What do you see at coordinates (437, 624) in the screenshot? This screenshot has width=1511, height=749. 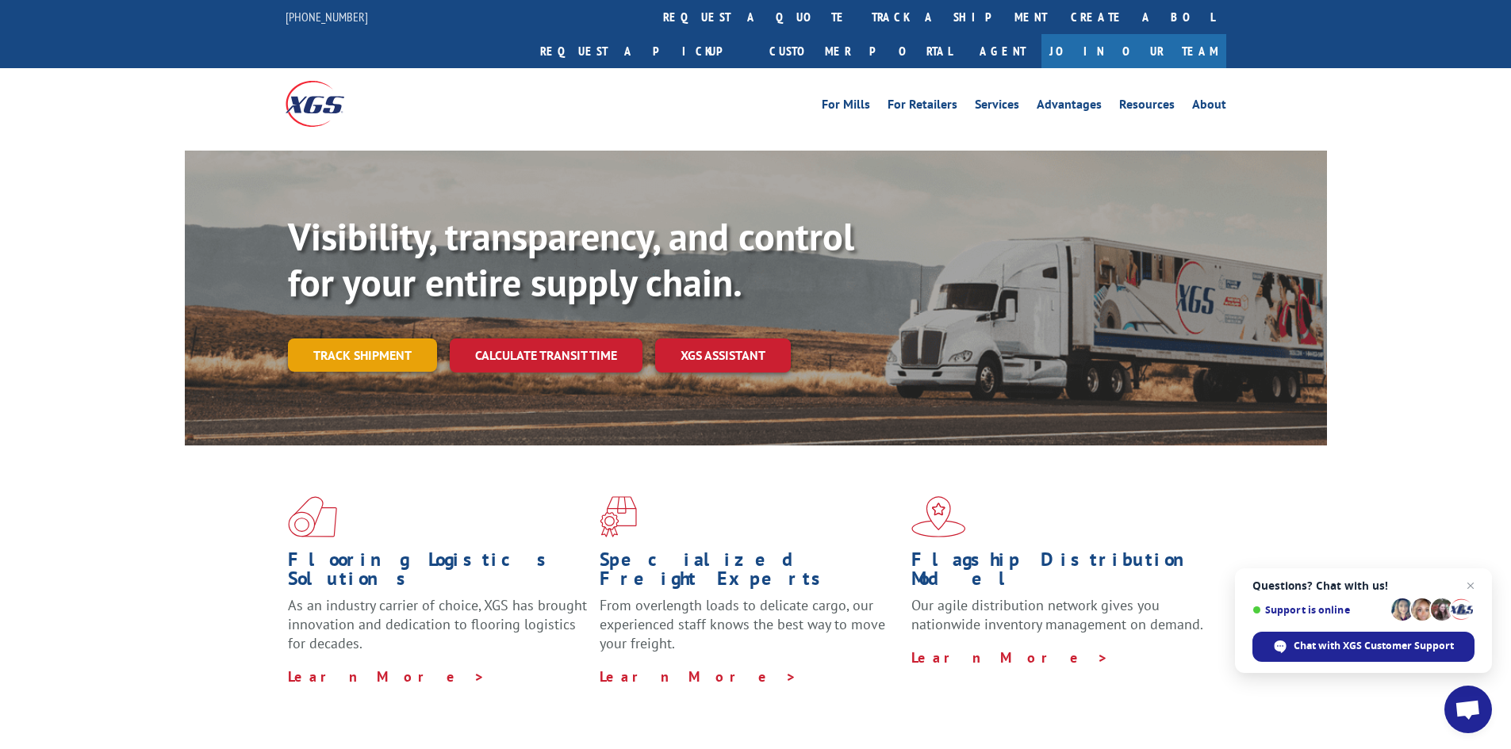 I see `span: As an industry carrier of choice, XGS has brought innovation and dedication to flooring logistics...` at bounding box center [437, 624].